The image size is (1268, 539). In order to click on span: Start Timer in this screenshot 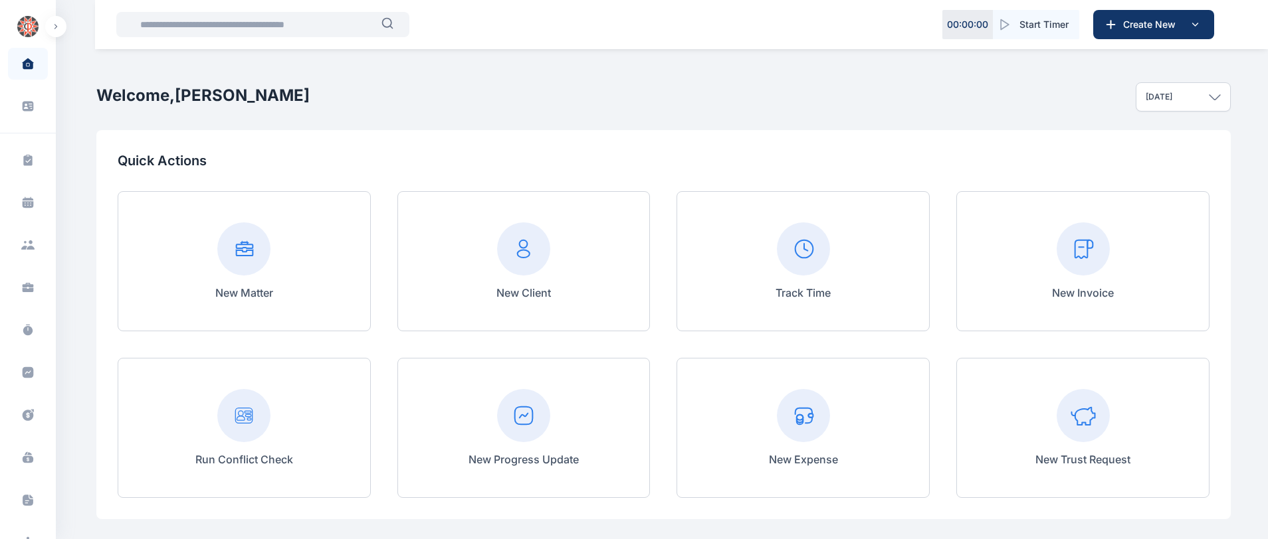, I will do `click(1044, 25)`.